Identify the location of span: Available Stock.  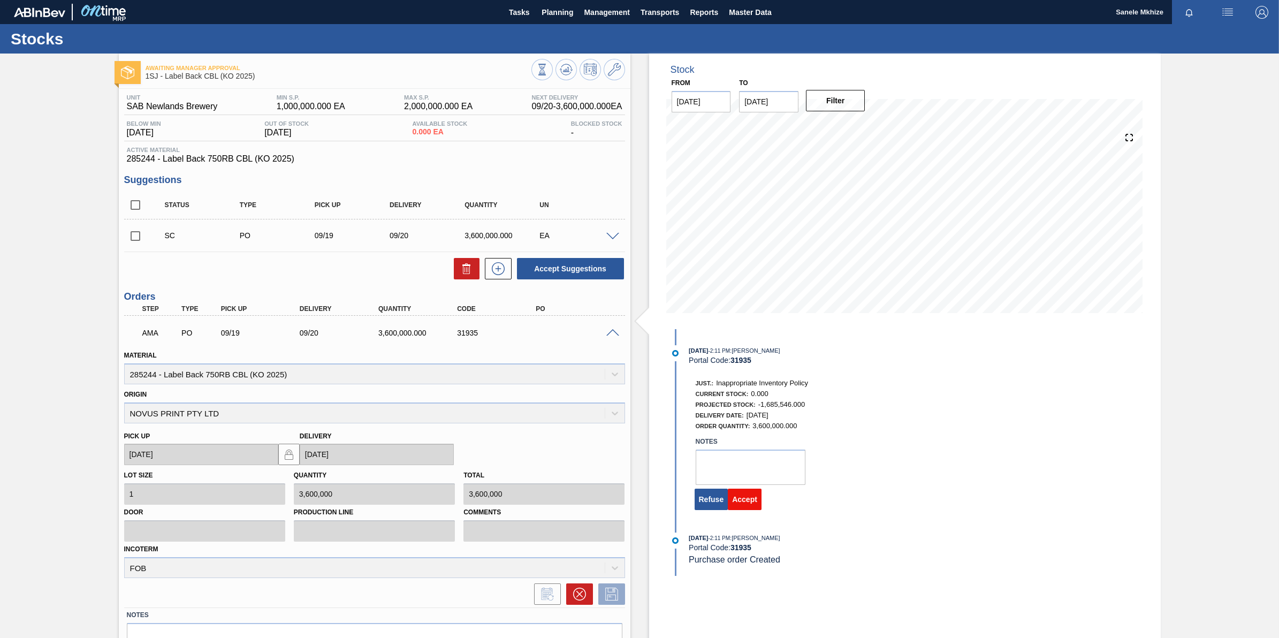
(440, 124).